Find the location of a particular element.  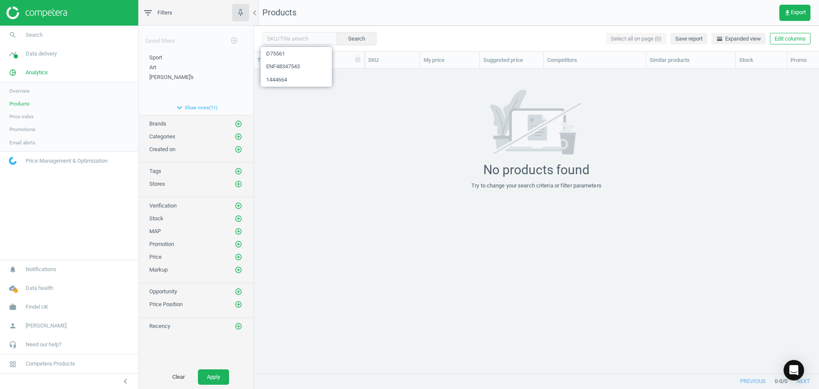

button: expand_moreShow more(11) is located at coordinates (196, 108).